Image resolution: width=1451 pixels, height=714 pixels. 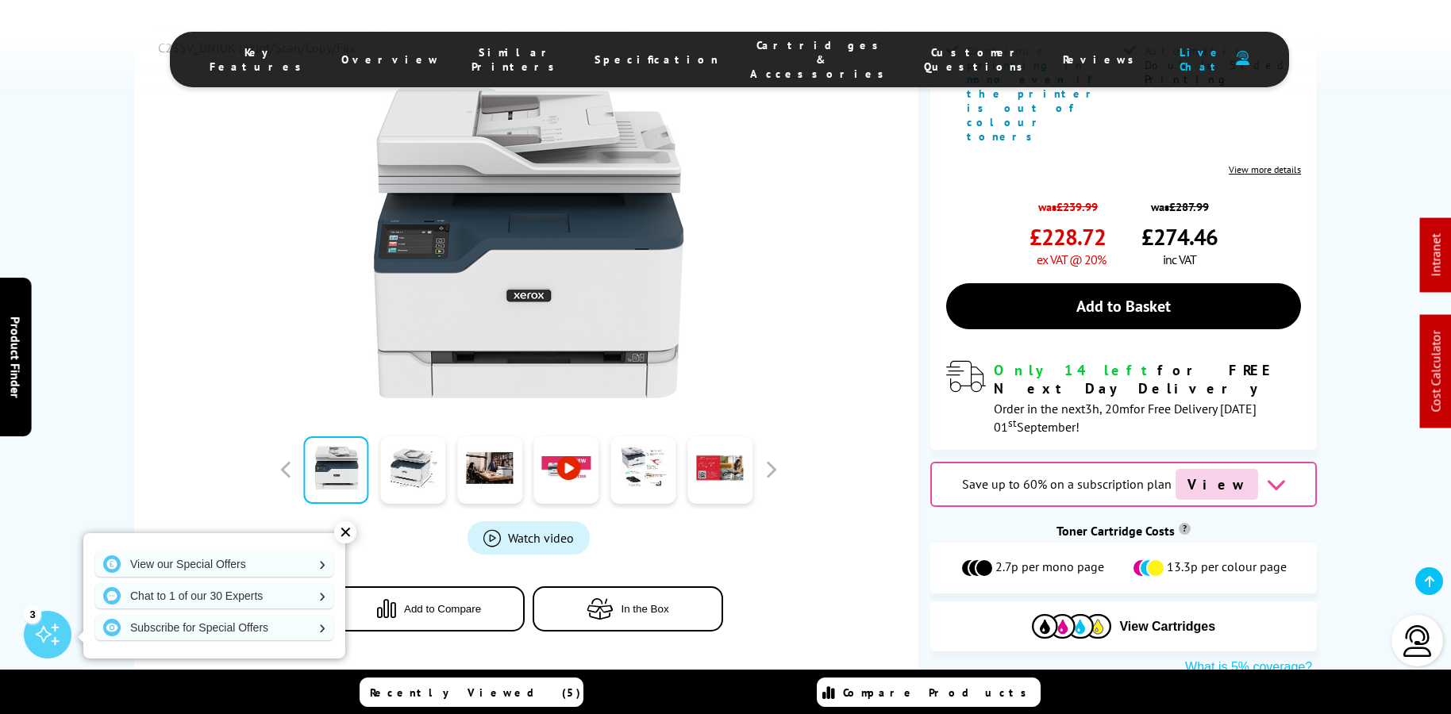 I want to click on a: Recently Viewed (5), so click(x=471, y=692).